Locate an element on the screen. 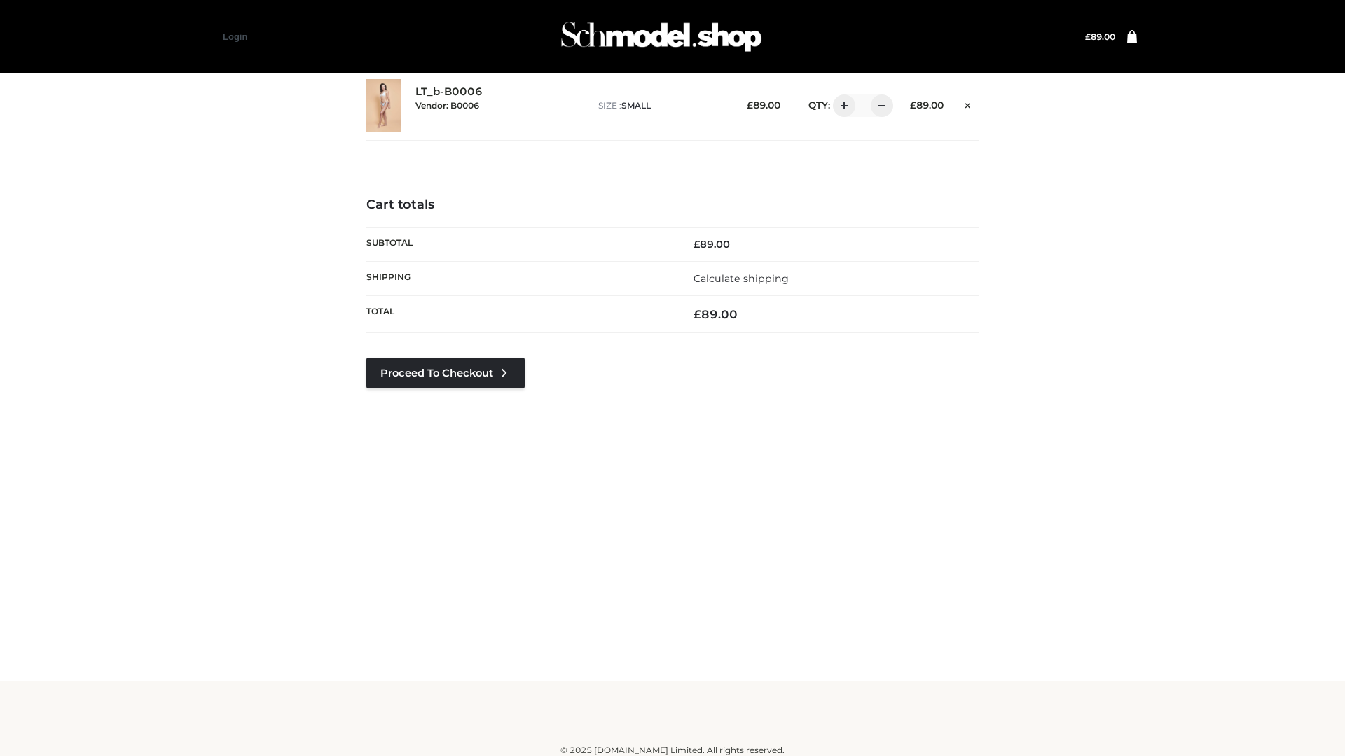 Image resolution: width=1345 pixels, height=756 pixels. p: size : is located at coordinates (661, 106).